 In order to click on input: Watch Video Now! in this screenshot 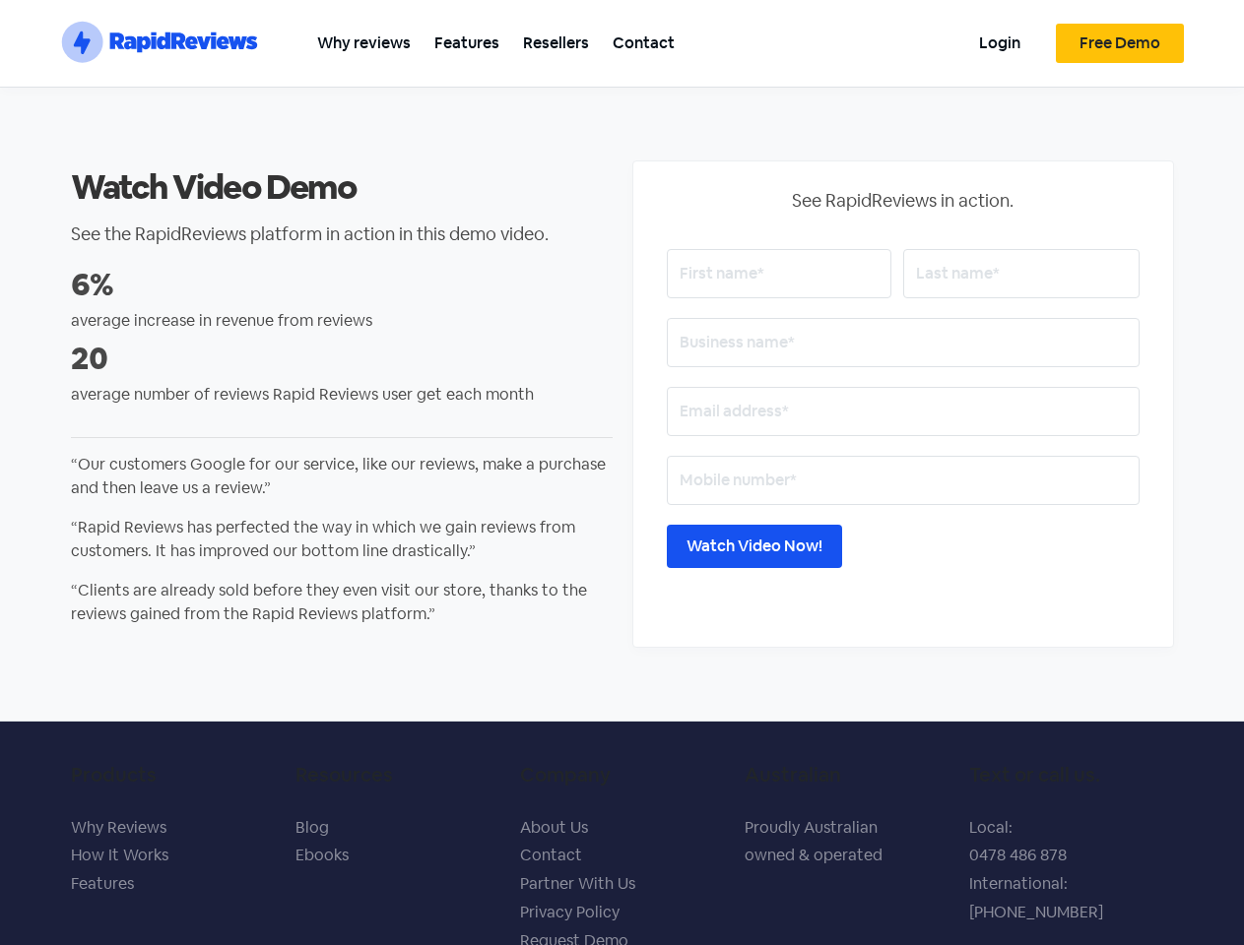, I will do `click(754, 547)`.